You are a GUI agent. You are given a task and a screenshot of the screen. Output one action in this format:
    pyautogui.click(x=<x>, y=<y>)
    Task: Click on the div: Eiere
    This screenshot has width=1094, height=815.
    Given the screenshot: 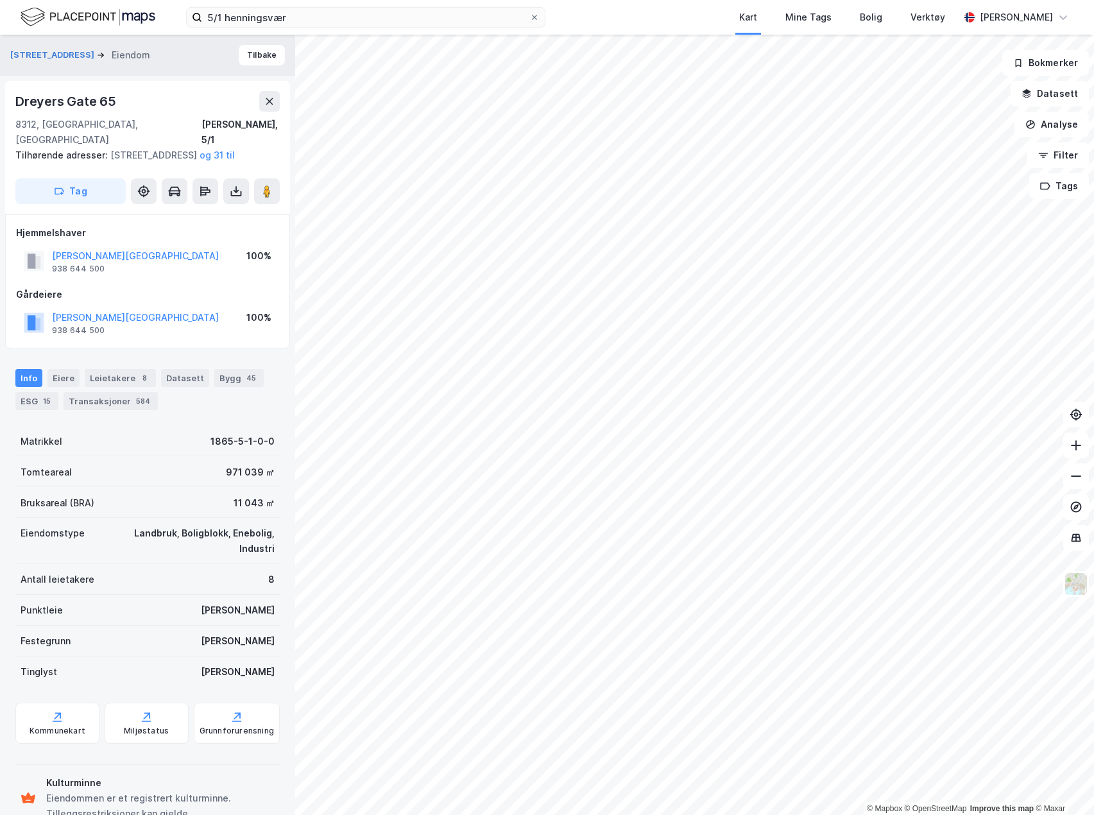 What is the action you would take?
    pyautogui.click(x=64, y=378)
    